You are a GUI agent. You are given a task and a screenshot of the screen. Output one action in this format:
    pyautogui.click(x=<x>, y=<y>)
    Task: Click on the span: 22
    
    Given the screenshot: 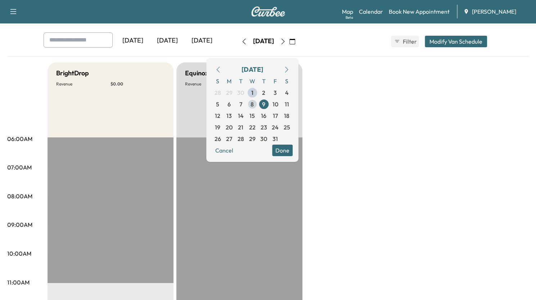 What is the action you would take?
    pyautogui.click(x=252, y=127)
    